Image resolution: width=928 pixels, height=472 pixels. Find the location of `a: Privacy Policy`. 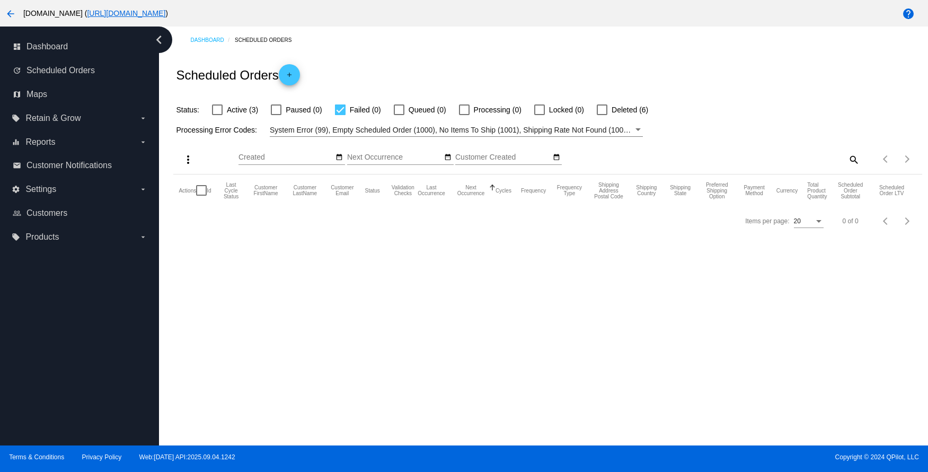

a: Privacy Policy is located at coordinates (102, 457).